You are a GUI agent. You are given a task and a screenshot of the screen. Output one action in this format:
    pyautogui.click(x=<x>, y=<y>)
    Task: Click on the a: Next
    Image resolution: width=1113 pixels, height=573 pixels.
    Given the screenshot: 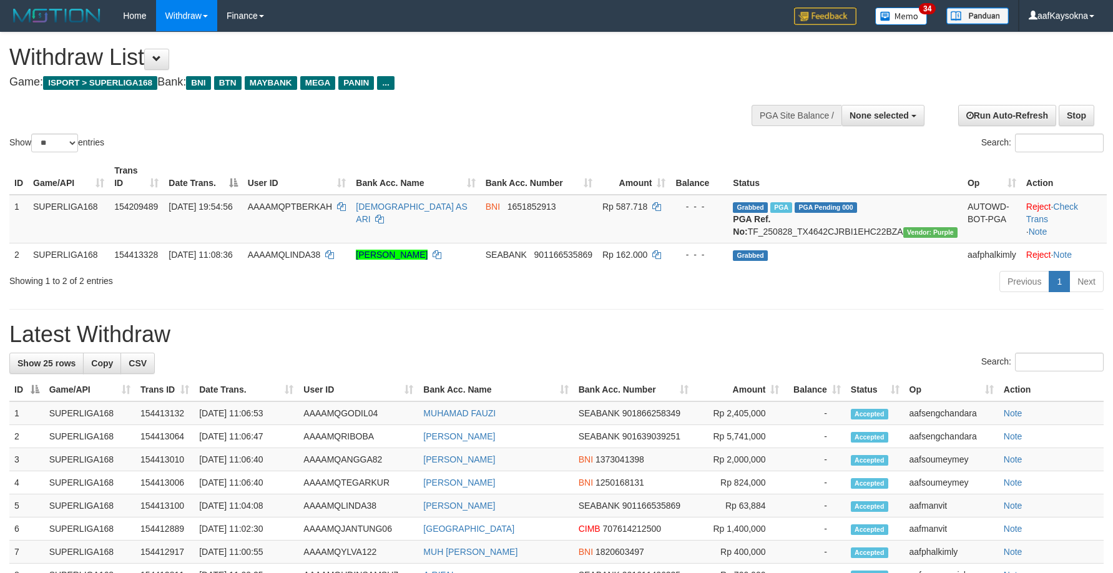 What is the action you would take?
    pyautogui.click(x=1086, y=281)
    